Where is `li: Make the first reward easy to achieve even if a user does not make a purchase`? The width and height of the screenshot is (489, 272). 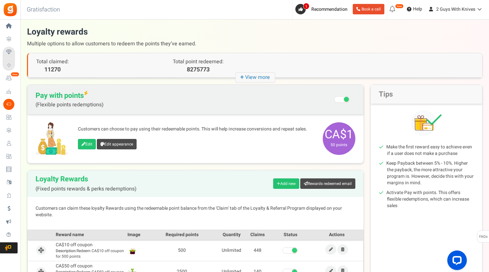
li: Make the first reward easy to achieve even if a user does not make a purchase is located at coordinates (430, 150).